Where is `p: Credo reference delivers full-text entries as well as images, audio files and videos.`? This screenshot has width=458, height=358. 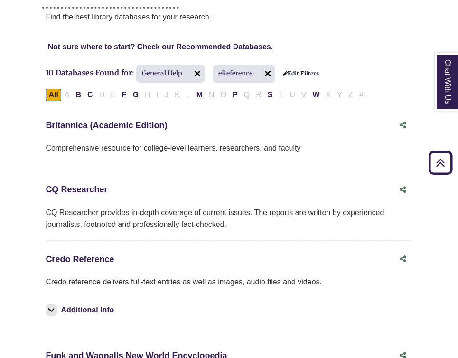
p: Credo reference delivers full-text entries as well as images, audio files and videos. is located at coordinates (229, 282).